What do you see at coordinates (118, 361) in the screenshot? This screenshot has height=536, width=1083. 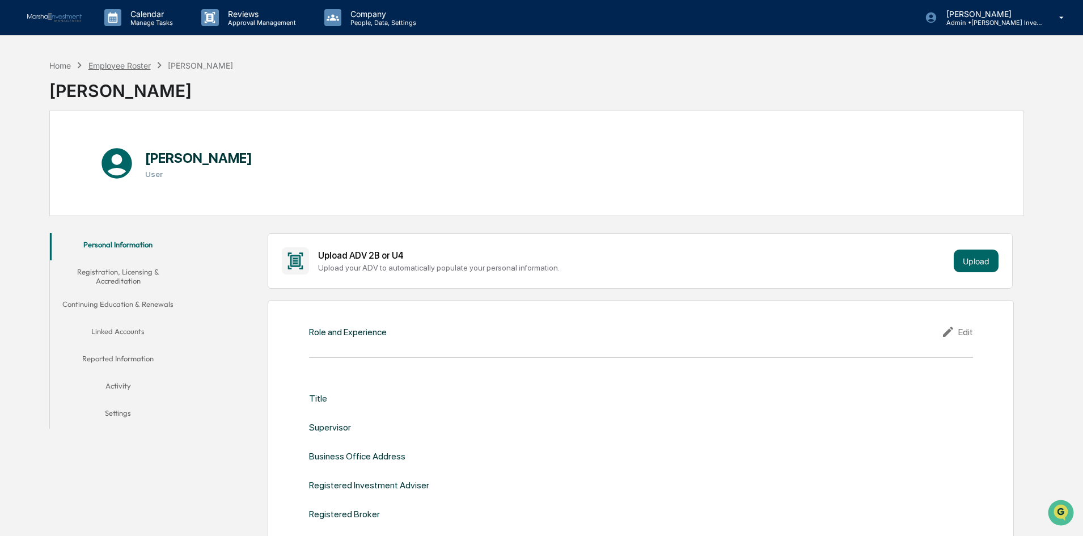 I see `button: Reported Information` at bounding box center [118, 361].